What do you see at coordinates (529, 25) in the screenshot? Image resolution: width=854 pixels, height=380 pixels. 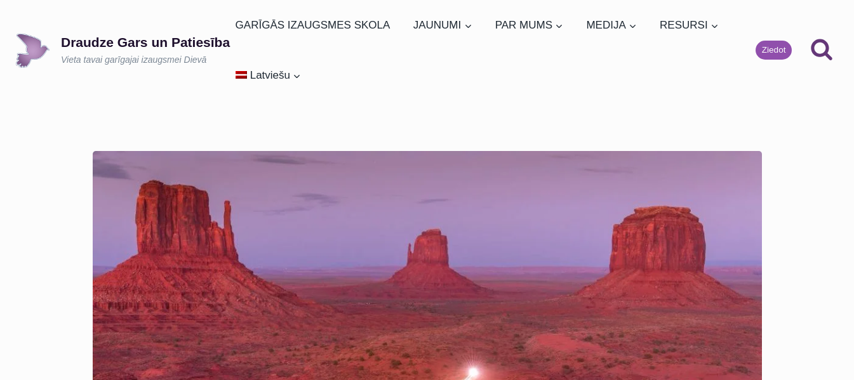 I see `span: PAR MUMS` at bounding box center [529, 25].